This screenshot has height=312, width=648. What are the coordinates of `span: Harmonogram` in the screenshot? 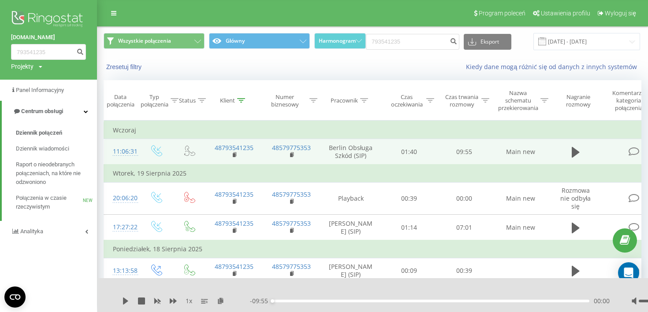 It's located at (337, 41).